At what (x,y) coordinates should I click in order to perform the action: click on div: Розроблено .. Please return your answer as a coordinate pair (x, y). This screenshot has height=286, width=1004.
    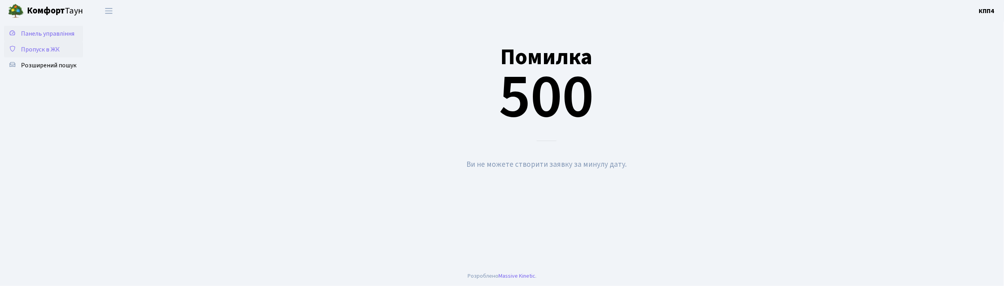
    Looking at the image, I should click on (502, 276).